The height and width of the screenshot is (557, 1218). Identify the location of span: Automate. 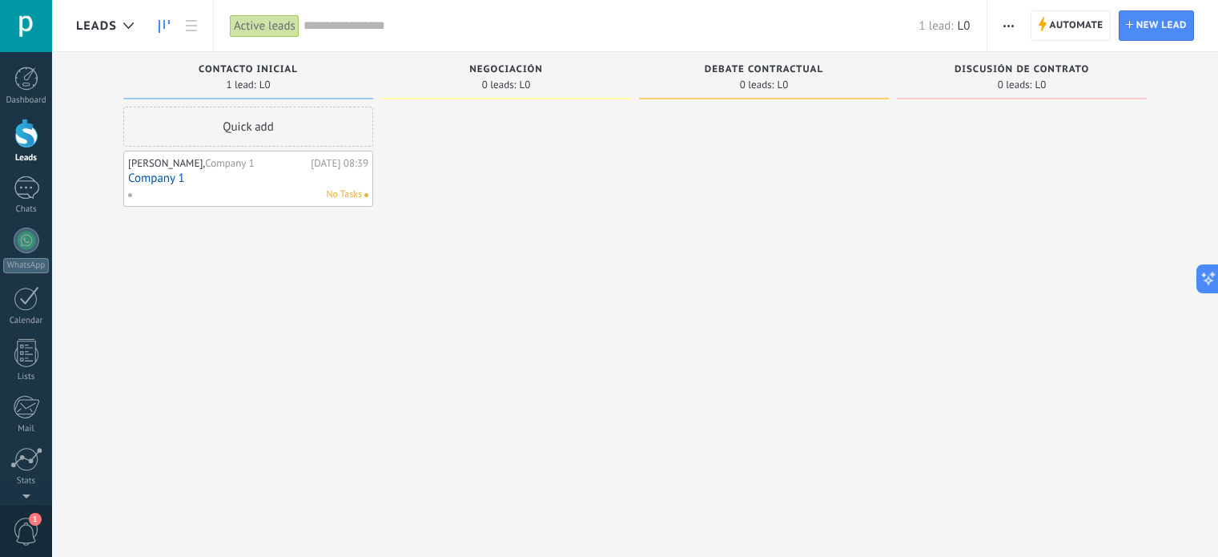
(1077, 26).